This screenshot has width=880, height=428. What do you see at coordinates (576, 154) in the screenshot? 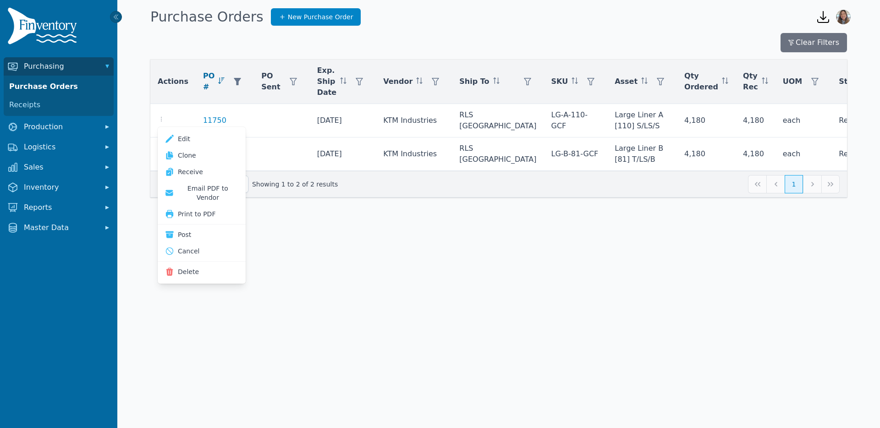
I see `td: LG-B-81-GCF` at bounding box center [576, 154].